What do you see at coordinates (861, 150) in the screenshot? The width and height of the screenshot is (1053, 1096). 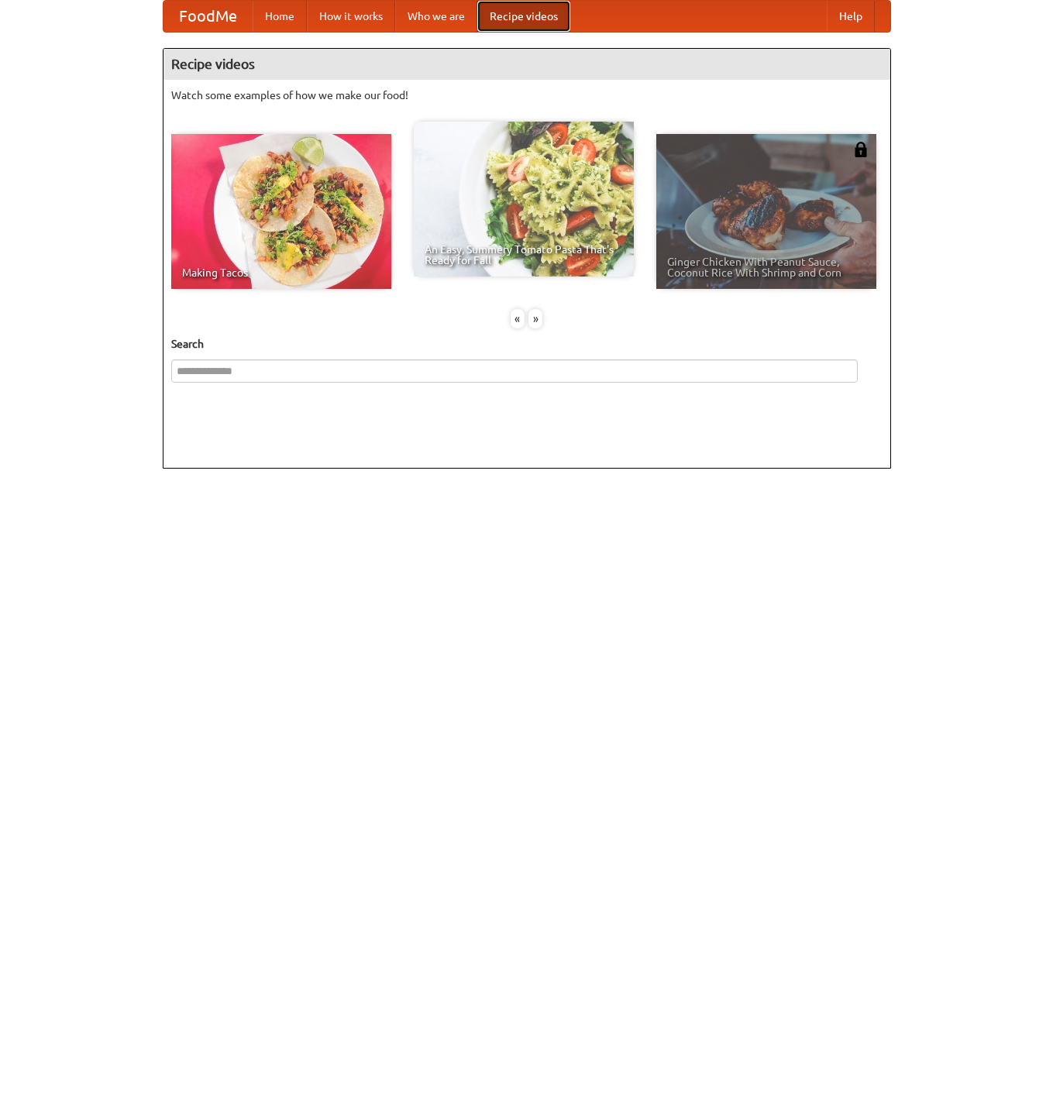 I see `img: 483408.png` at bounding box center [861, 150].